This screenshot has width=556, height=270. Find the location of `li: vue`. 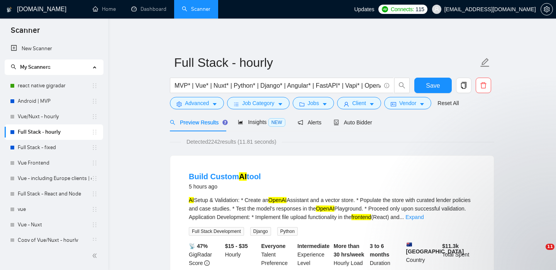

li: vue is located at coordinates (54, 209).